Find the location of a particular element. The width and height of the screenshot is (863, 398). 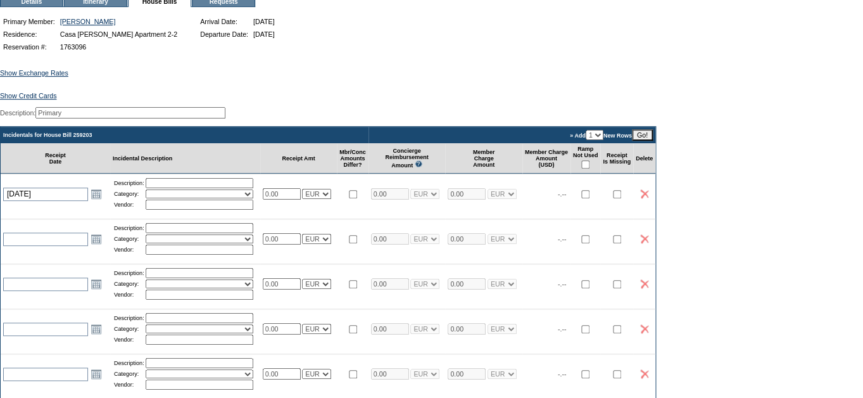

td: Member Charge Amount (USD) is located at coordinates (546, 158).